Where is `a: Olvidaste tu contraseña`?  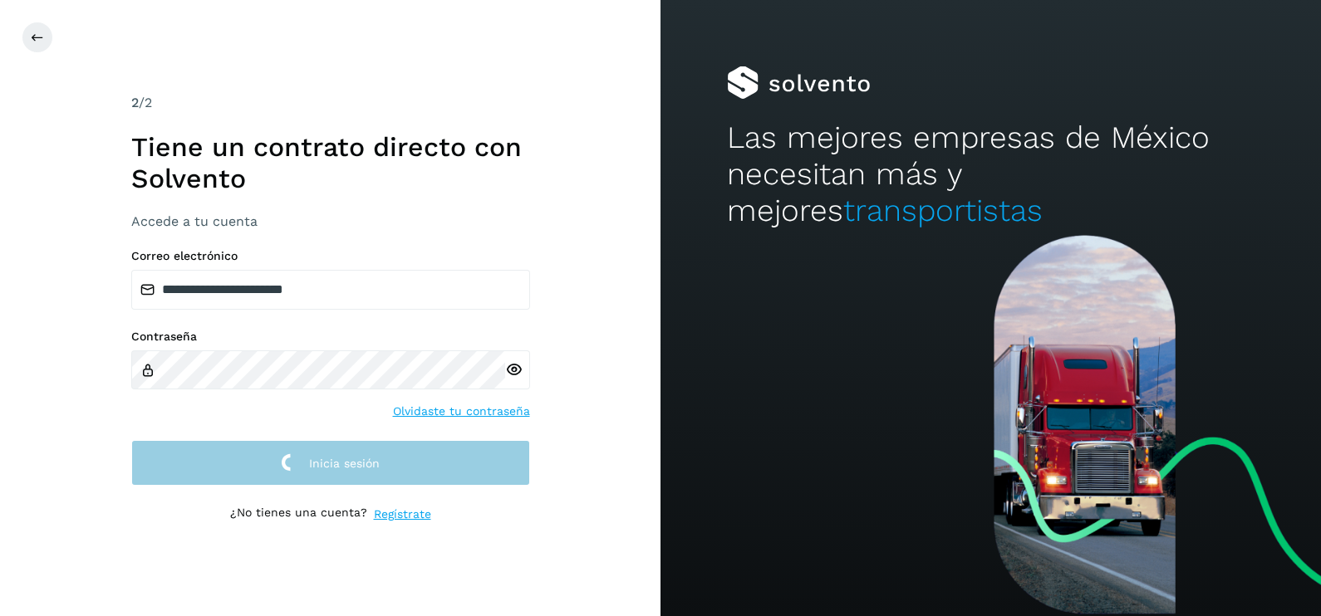 a: Olvidaste tu contraseña is located at coordinates (461, 411).